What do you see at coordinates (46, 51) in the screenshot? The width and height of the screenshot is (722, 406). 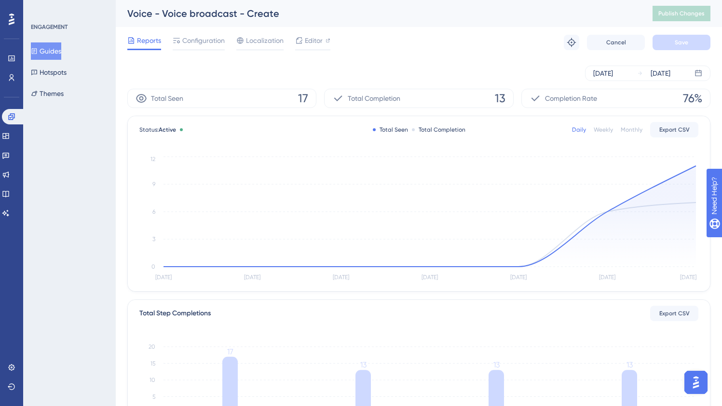 I see `button: Guides` at bounding box center [46, 51].